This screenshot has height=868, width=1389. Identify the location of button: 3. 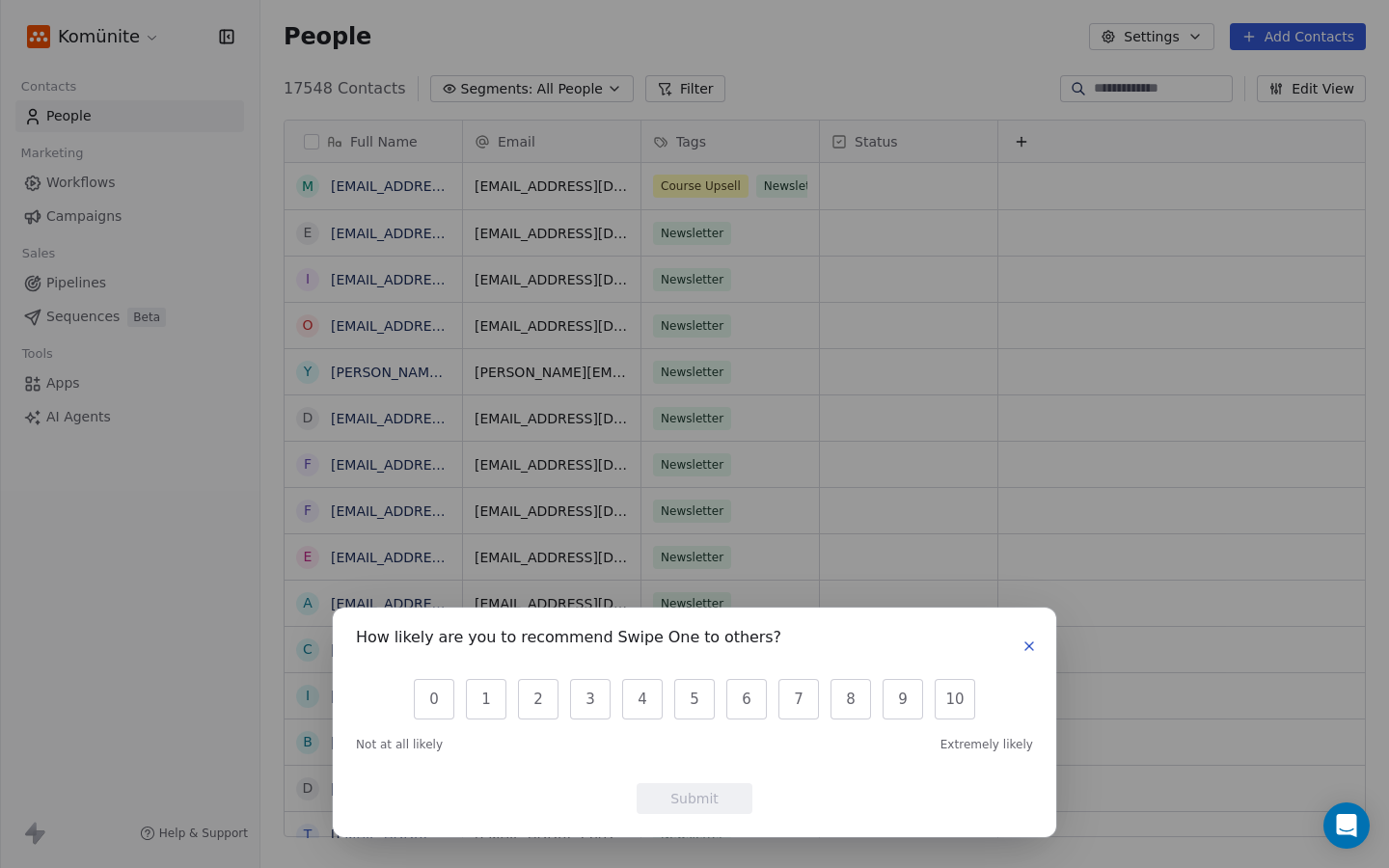
(591, 699).